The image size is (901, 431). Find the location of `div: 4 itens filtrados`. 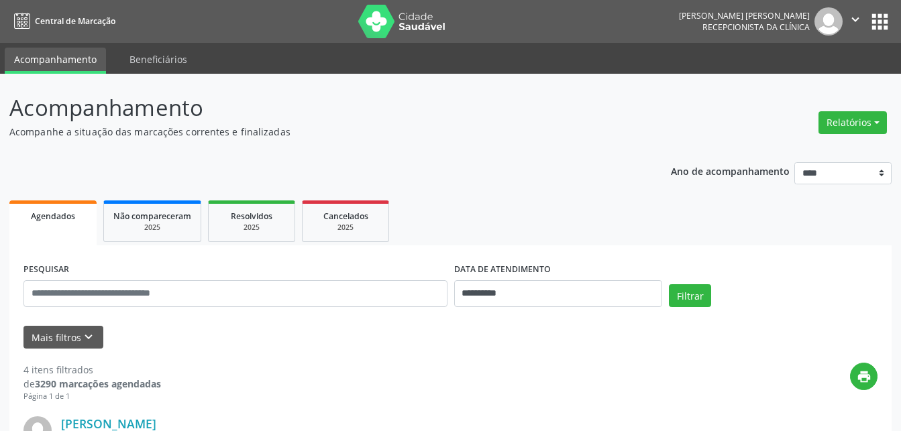

div: 4 itens filtrados is located at coordinates (92, 369).